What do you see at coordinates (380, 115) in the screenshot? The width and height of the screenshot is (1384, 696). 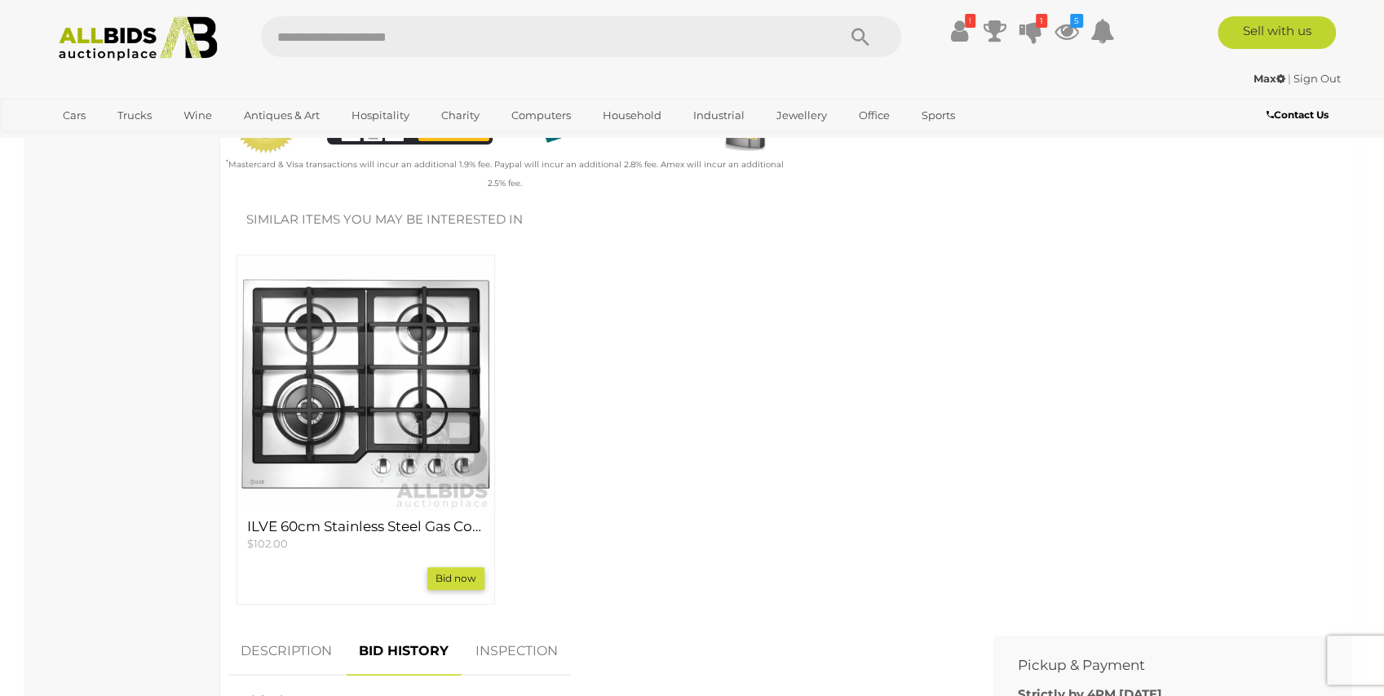 I see `a: Hospitality` at bounding box center [380, 115].